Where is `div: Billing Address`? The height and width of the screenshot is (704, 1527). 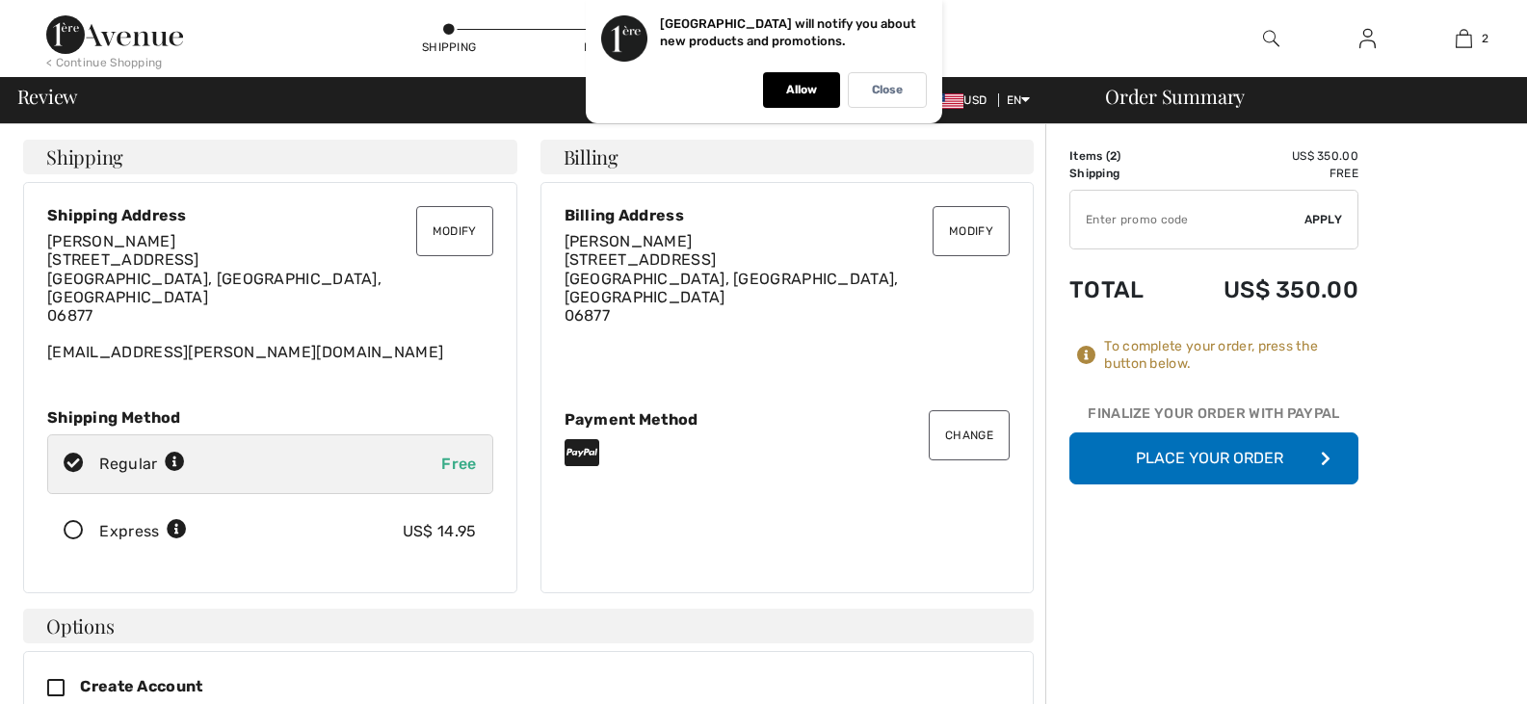 div: Billing Address is located at coordinates (787, 215).